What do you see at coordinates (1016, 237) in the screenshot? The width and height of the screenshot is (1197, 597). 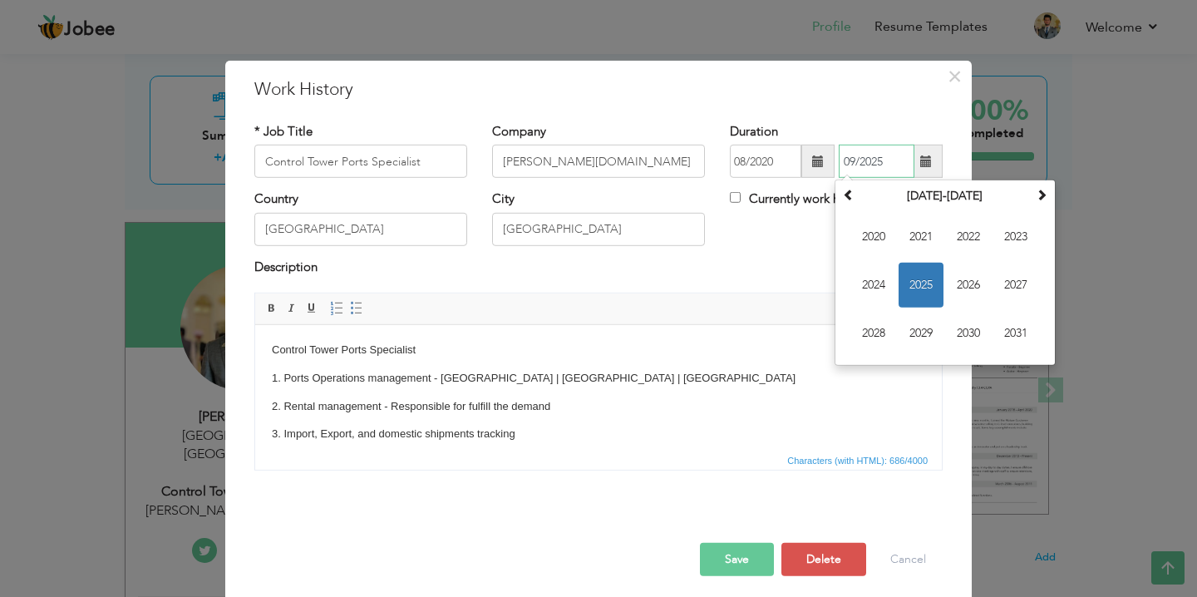 I see `span: 2023` at bounding box center [1016, 237].